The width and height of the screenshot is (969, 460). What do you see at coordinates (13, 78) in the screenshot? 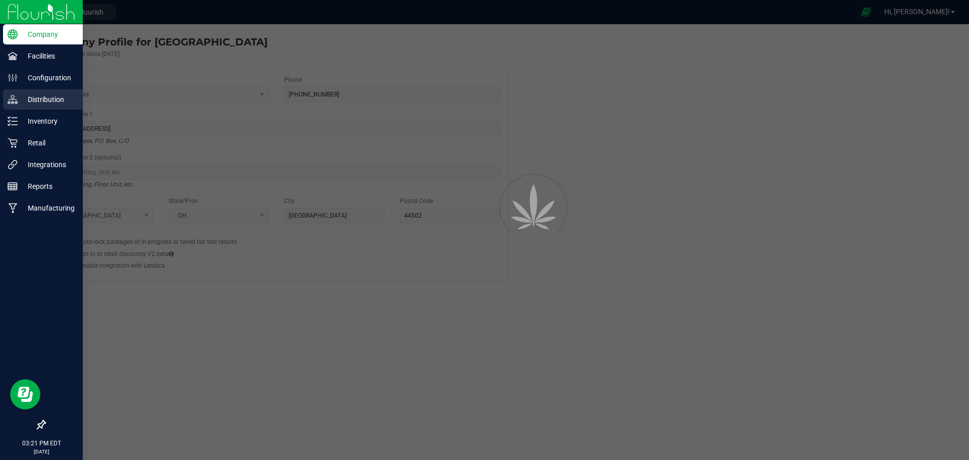
I see `inline-svg: Configuration` at bounding box center [13, 78].